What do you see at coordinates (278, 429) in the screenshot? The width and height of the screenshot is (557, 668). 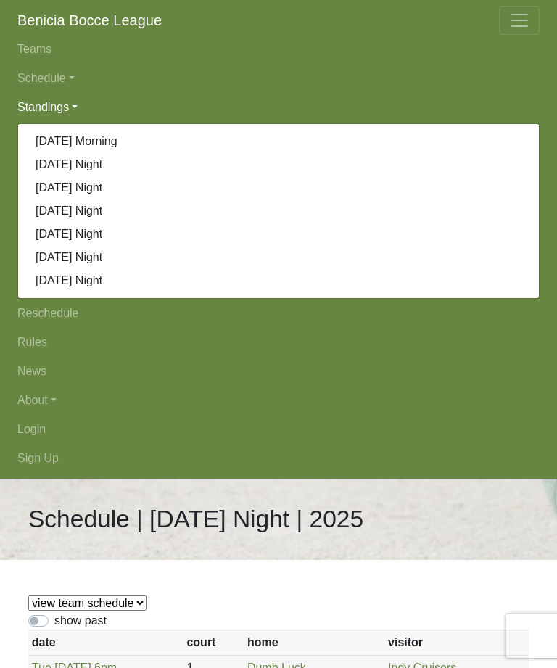 I see `a: Login` at bounding box center [278, 429].